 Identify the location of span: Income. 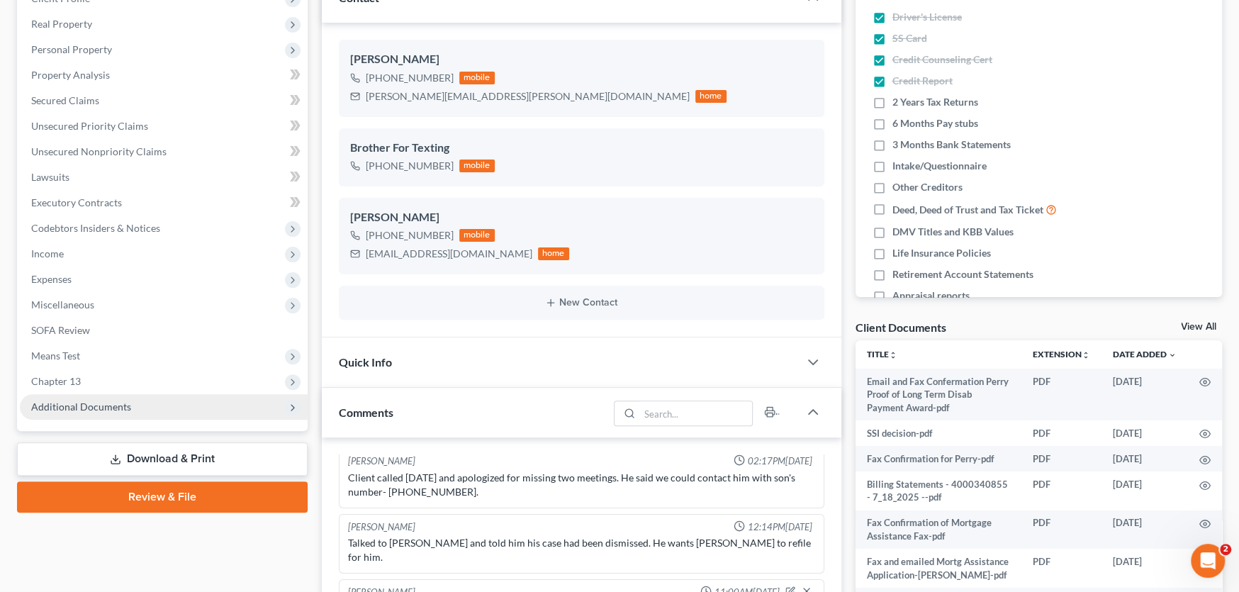
(48, 253).